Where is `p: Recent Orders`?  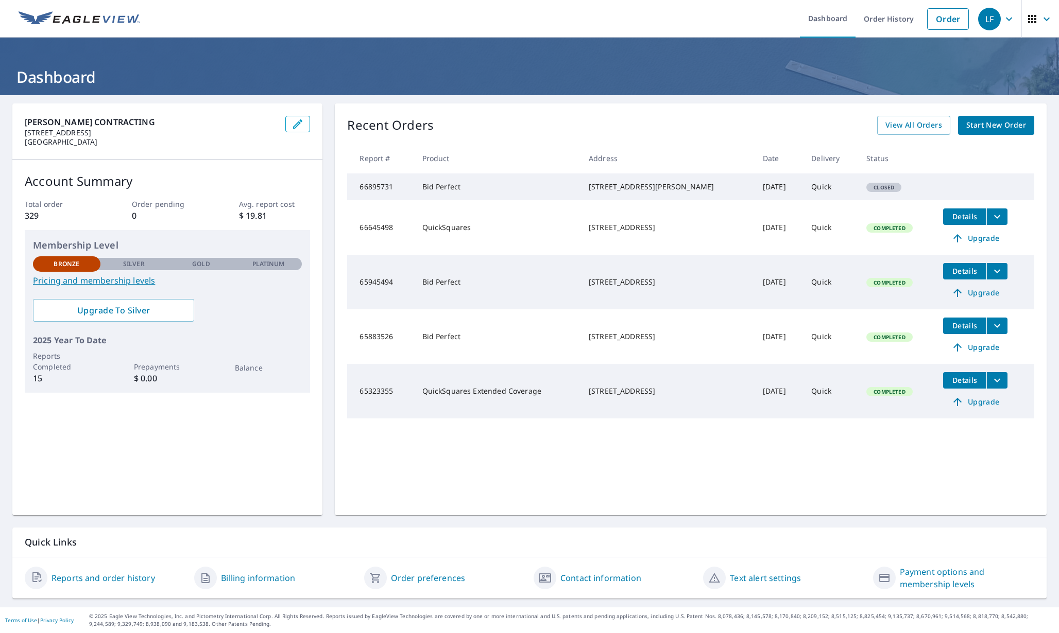
p: Recent Orders is located at coordinates (390, 125).